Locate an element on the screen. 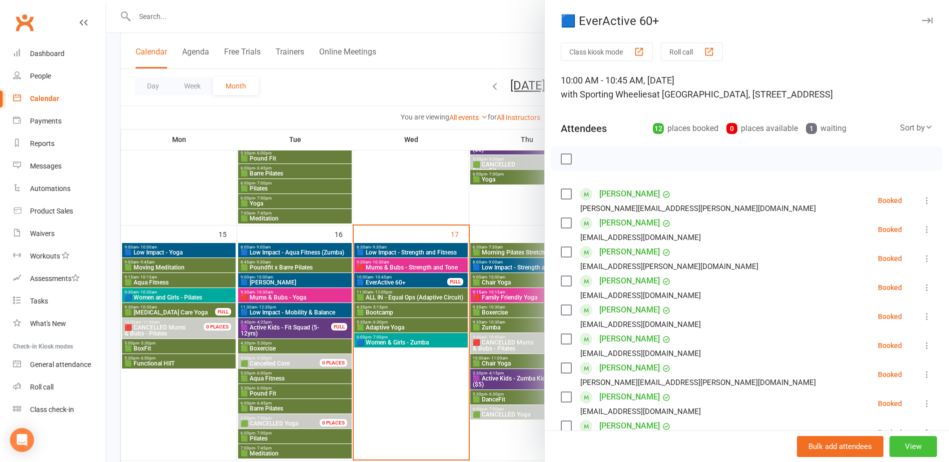  div: Sort by is located at coordinates (917, 128).